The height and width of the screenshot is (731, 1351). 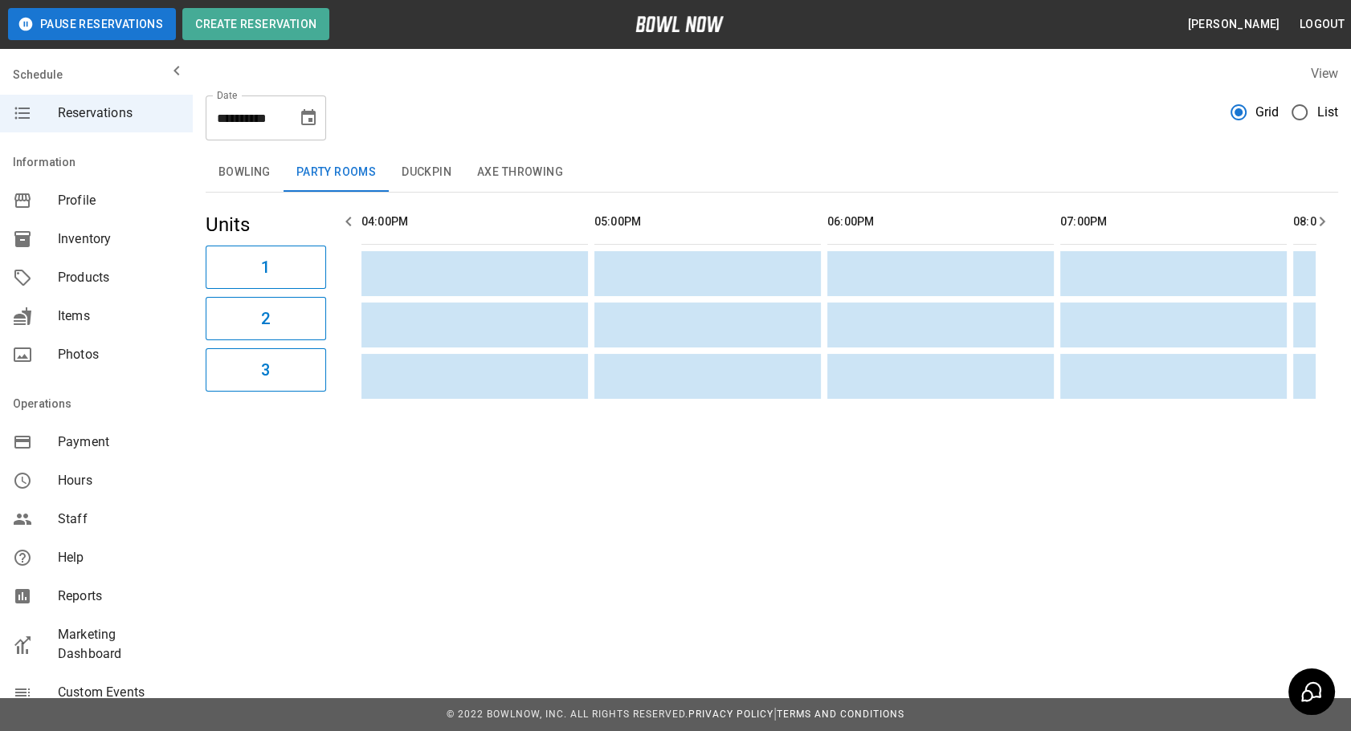 What do you see at coordinates (119, 558) in the screenshot?
I see `span: Help` at bounding box center [119, 558].